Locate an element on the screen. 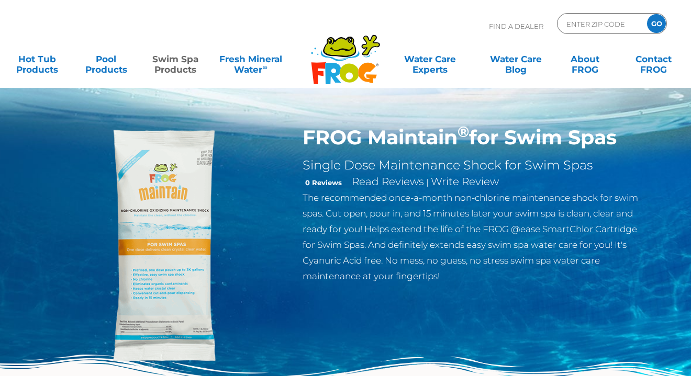  a: Water CareExperts is located at coordinates (430, 59).